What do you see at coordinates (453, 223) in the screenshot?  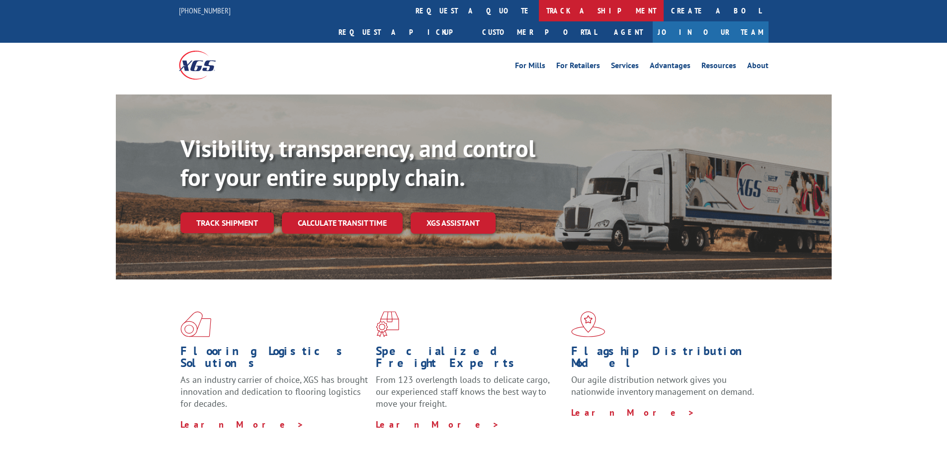 I see `a: XGS ASSISTANT` at bounding box center [453, 223].